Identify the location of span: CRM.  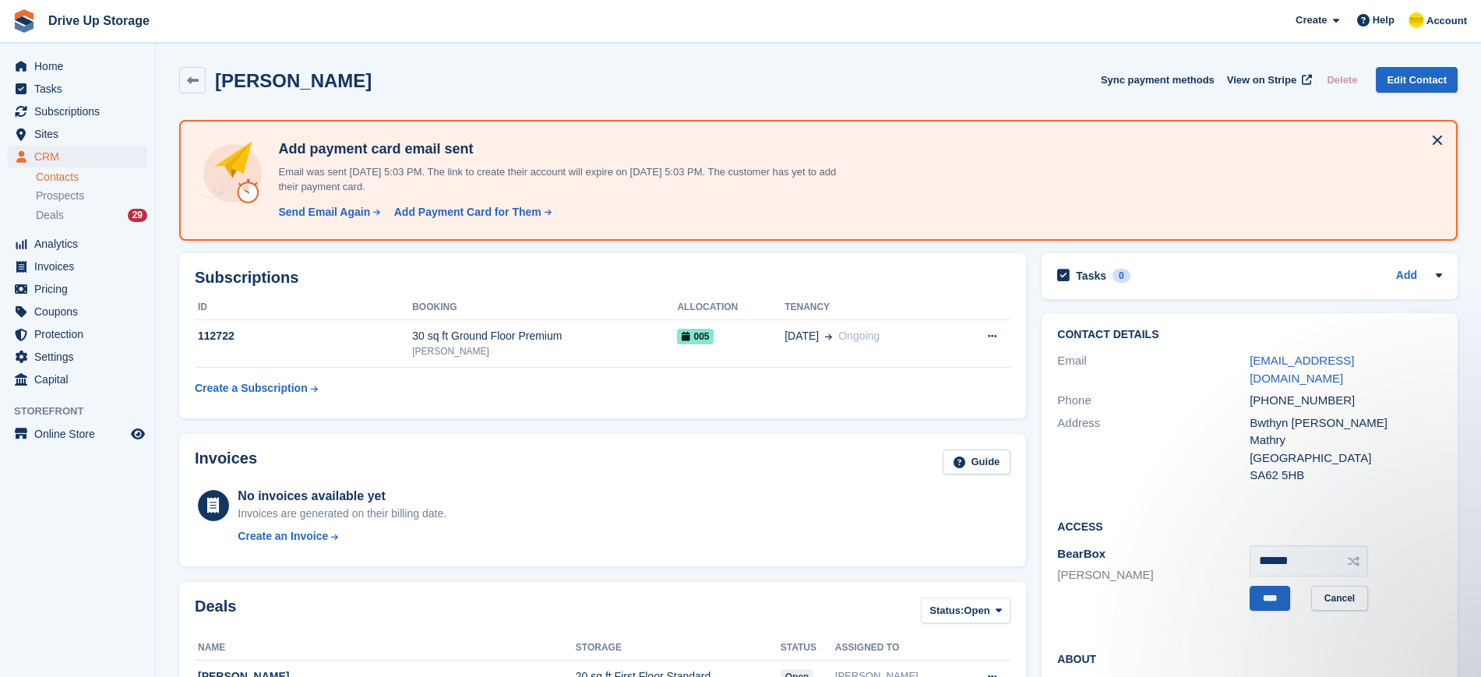
(81, 157).